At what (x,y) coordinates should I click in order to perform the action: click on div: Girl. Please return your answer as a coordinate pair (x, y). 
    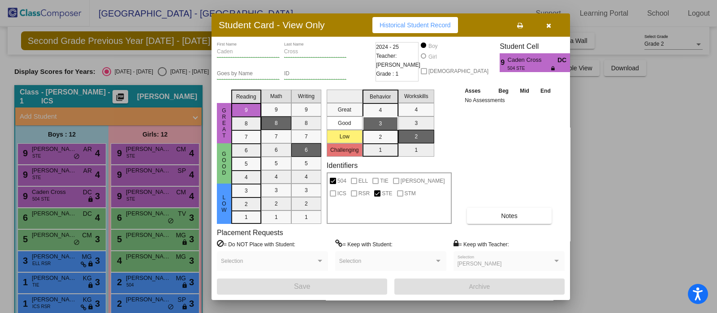
    Looking at the image, I should click on (433, 57).